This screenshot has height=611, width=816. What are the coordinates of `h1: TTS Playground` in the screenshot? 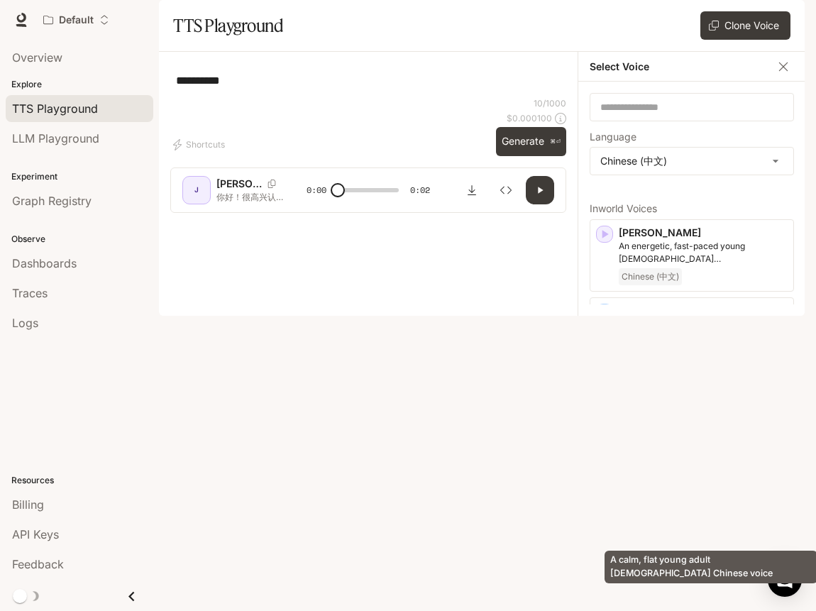 It's located at (228, 26).